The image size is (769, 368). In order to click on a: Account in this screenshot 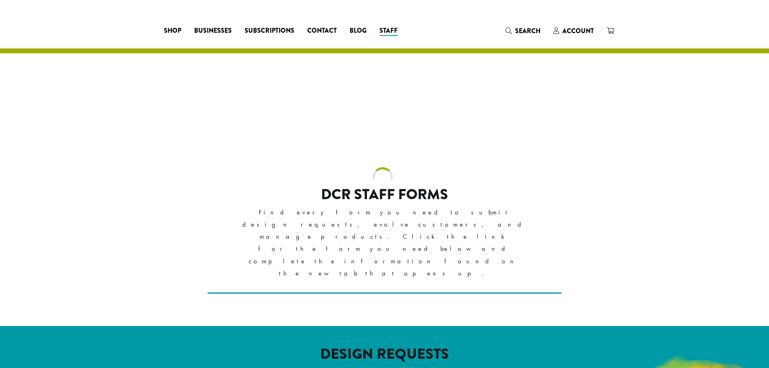, I will do `click(574, 31)`.